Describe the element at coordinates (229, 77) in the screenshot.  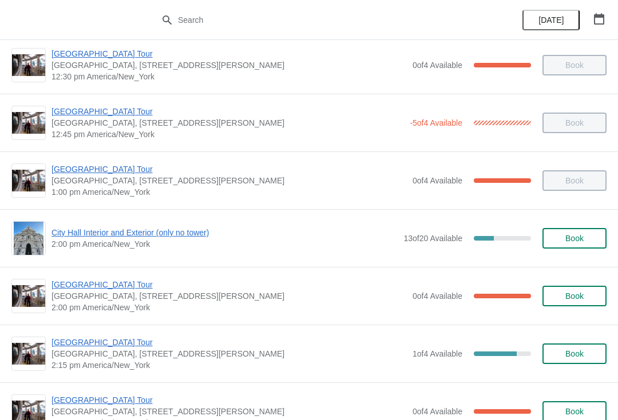
I see `span: 12:30 pm America/New_York` at that location.